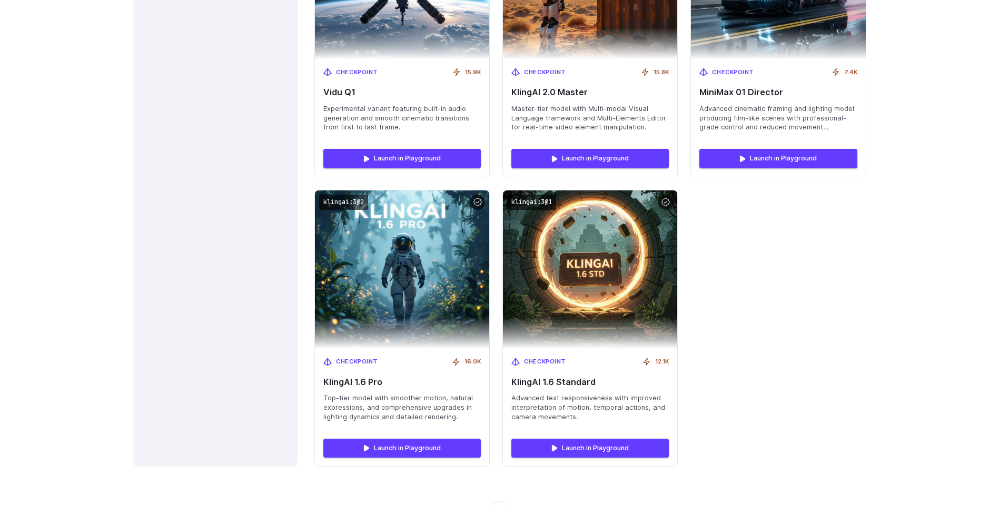 The image size is (999, 506). What do you see at coordinates (777, 118) in the screenshot?
I see `span: Advanced cinematic framing and lighting model producing film-like scenes with professional-grade ...` at bounding box center [777, 118].